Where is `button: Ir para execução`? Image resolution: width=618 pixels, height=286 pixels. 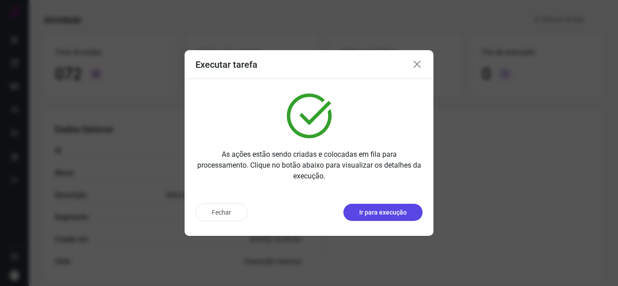
button: Ir para execução is located at coordinates (383, 213).